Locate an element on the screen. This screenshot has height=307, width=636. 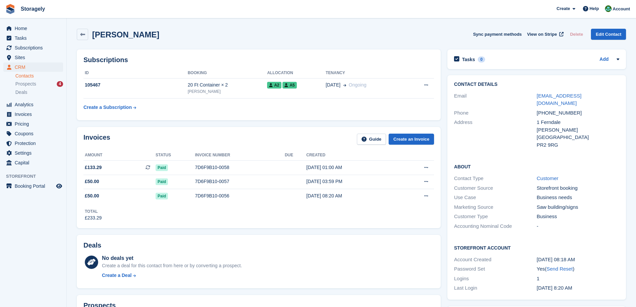
th: Tenancy is located at coordinates (366, 73).